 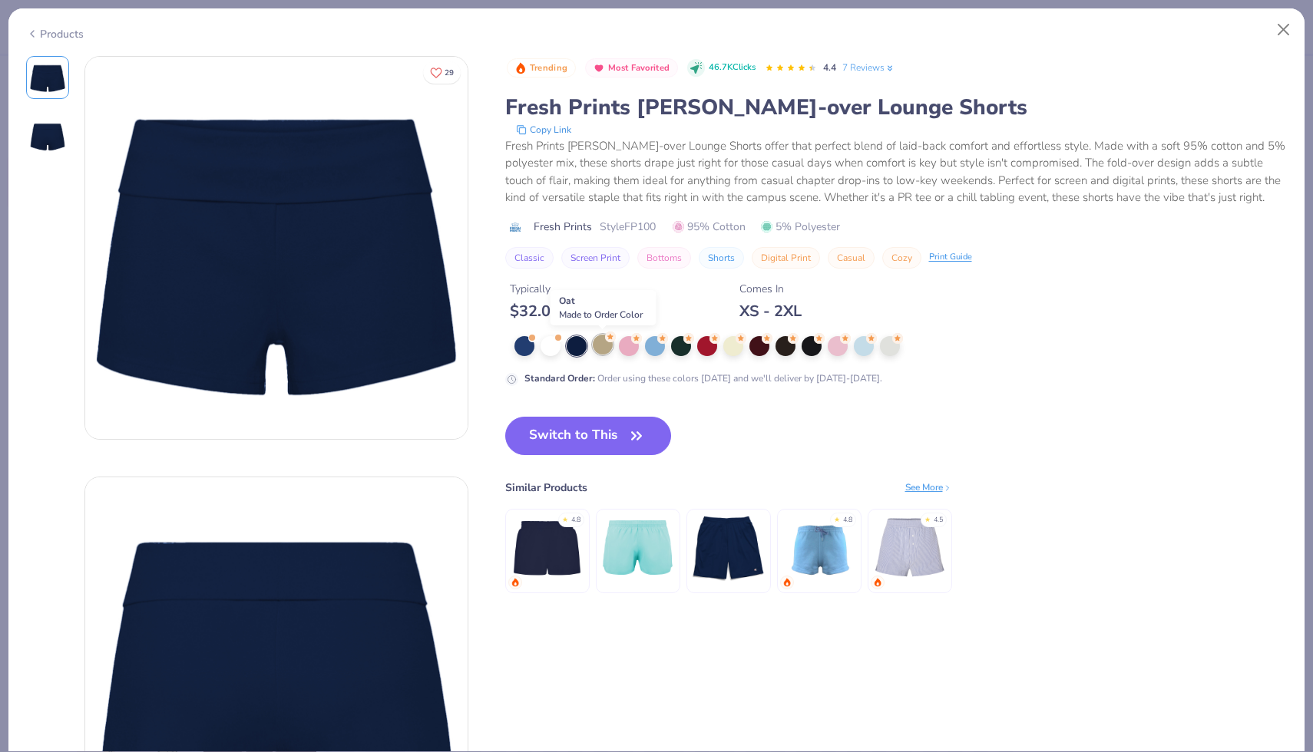 I want to click on button: Shorts, so click(x=721, y=258).